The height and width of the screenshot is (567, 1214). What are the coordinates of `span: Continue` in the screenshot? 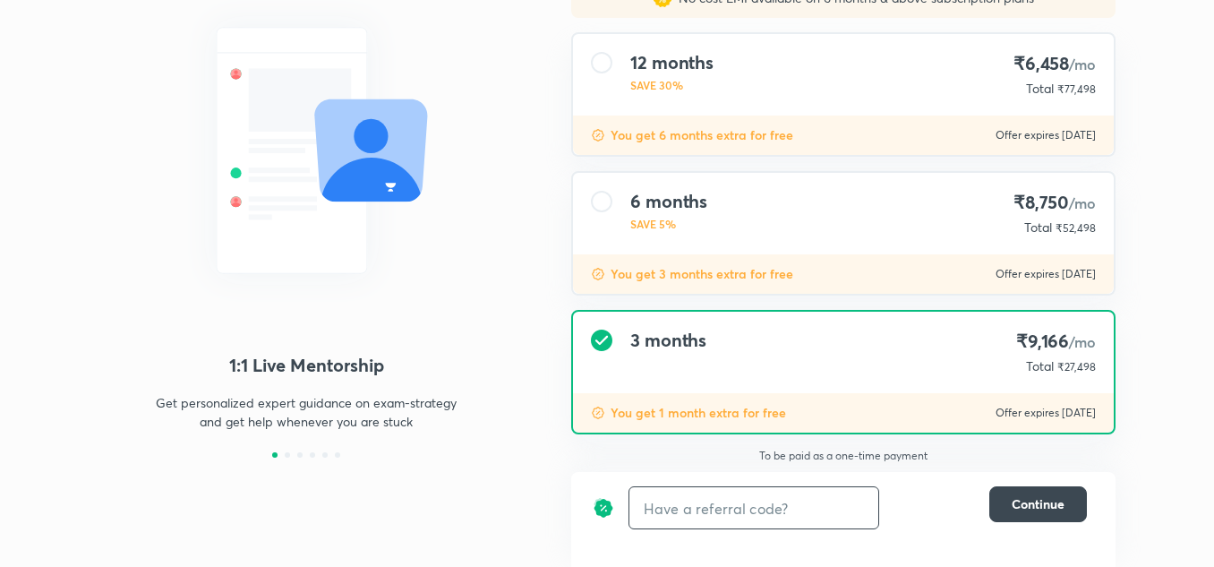 It's located at (1038, 504).